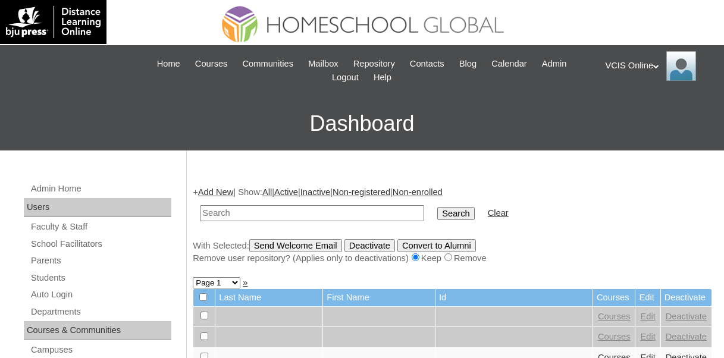 The image size is (724, 358). What do you see at coordinates (508, 64) in the screenshot?
I see `span: Calendar` at bounding box center [508, 64].